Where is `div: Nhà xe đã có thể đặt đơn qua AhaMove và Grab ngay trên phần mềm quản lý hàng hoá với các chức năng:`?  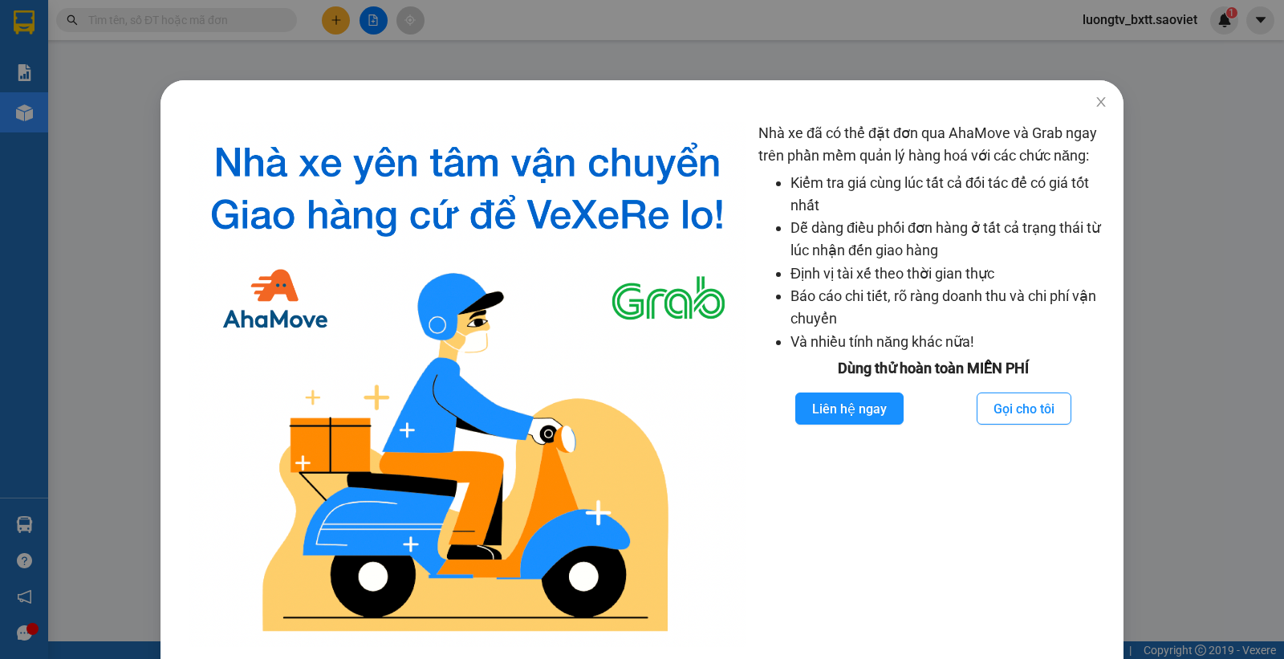 div: Nhà xe đã có thể đặt đơn qua AhaMove và Grab ngay trên phần mềm quản lý hàng hoá với các chức năng: is located at coordinates (932, 384).